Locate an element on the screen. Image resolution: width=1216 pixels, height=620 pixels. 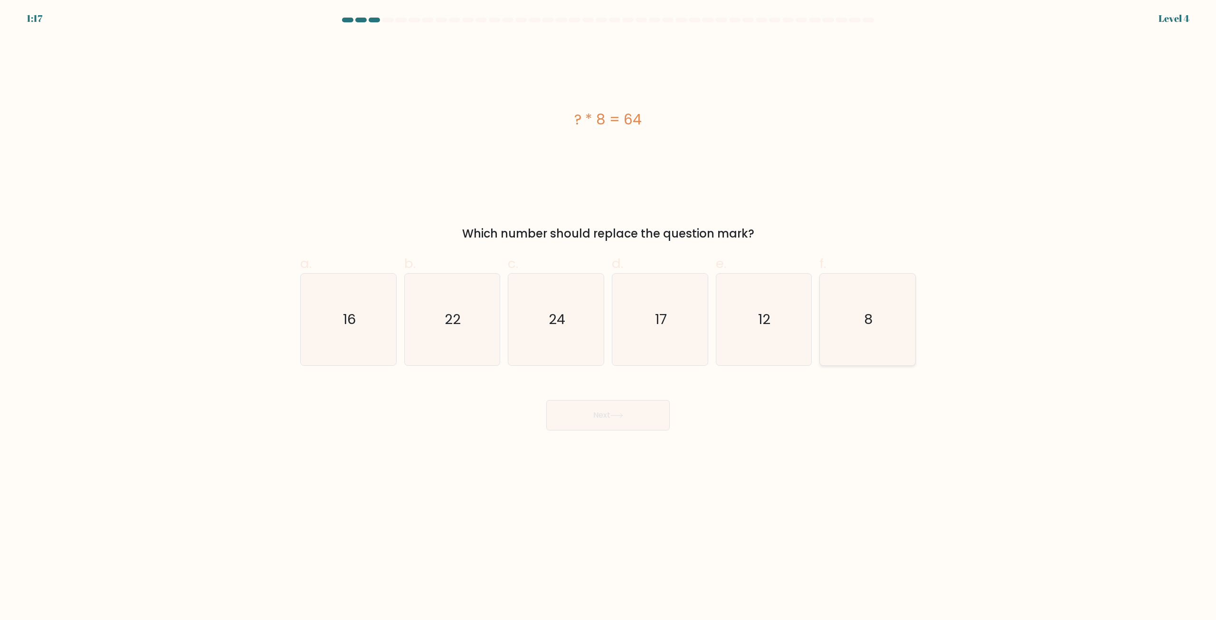
button: Next is located at coordinates (608, 415).